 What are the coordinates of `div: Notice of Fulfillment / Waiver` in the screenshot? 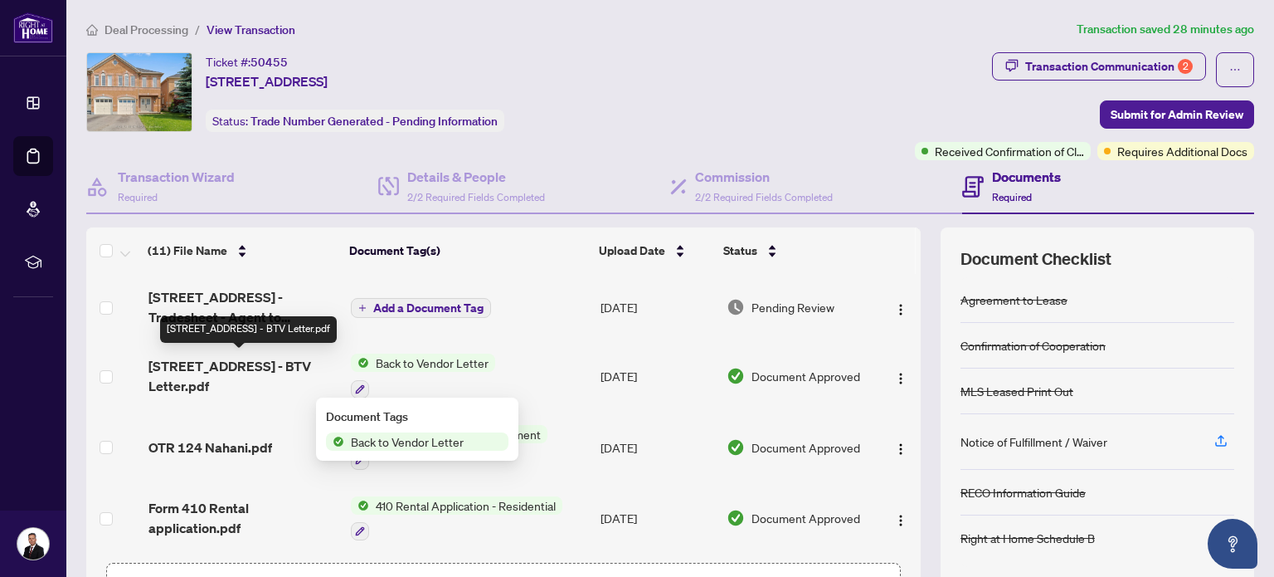 It's located at (1034, 441).